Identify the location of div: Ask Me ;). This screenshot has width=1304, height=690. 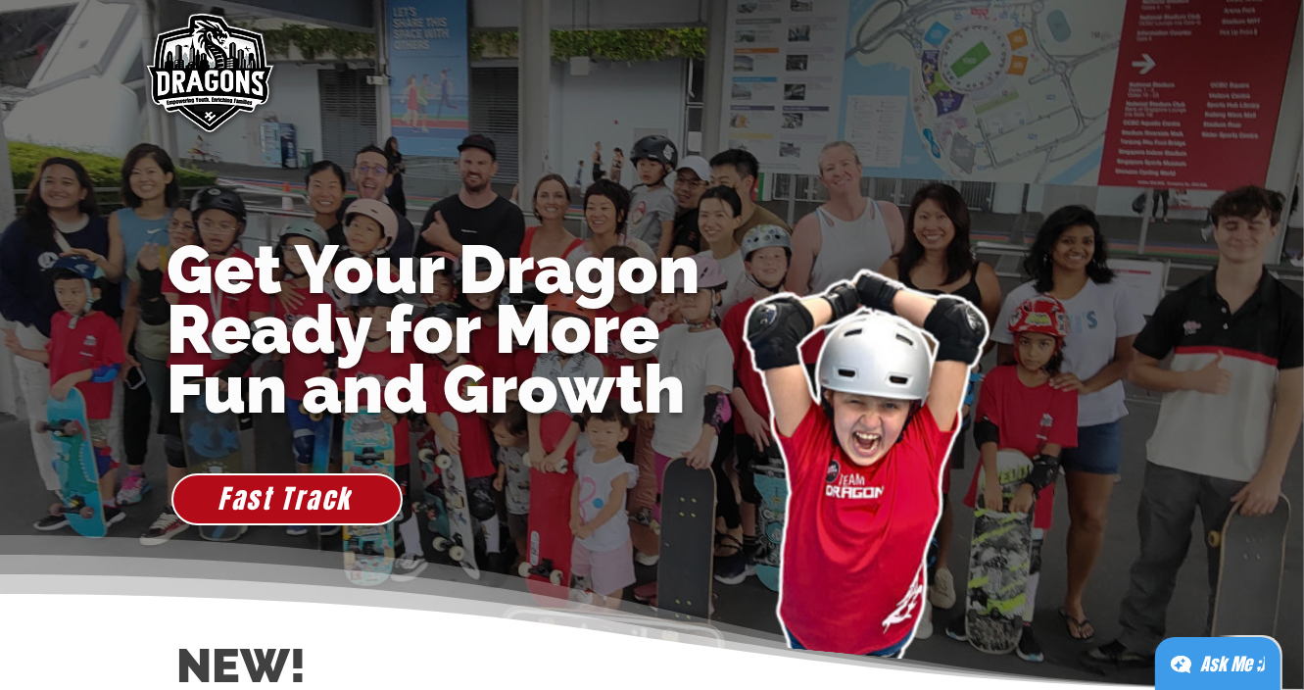
(1233, 664).